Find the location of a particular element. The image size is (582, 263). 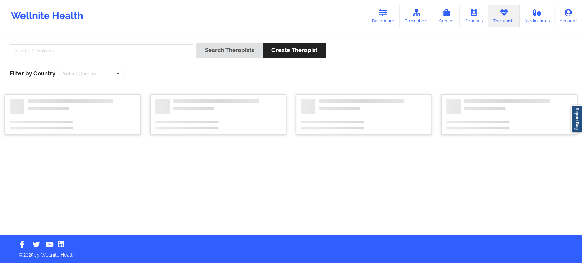

a: Prescribers is located at coordinates (416, 16).